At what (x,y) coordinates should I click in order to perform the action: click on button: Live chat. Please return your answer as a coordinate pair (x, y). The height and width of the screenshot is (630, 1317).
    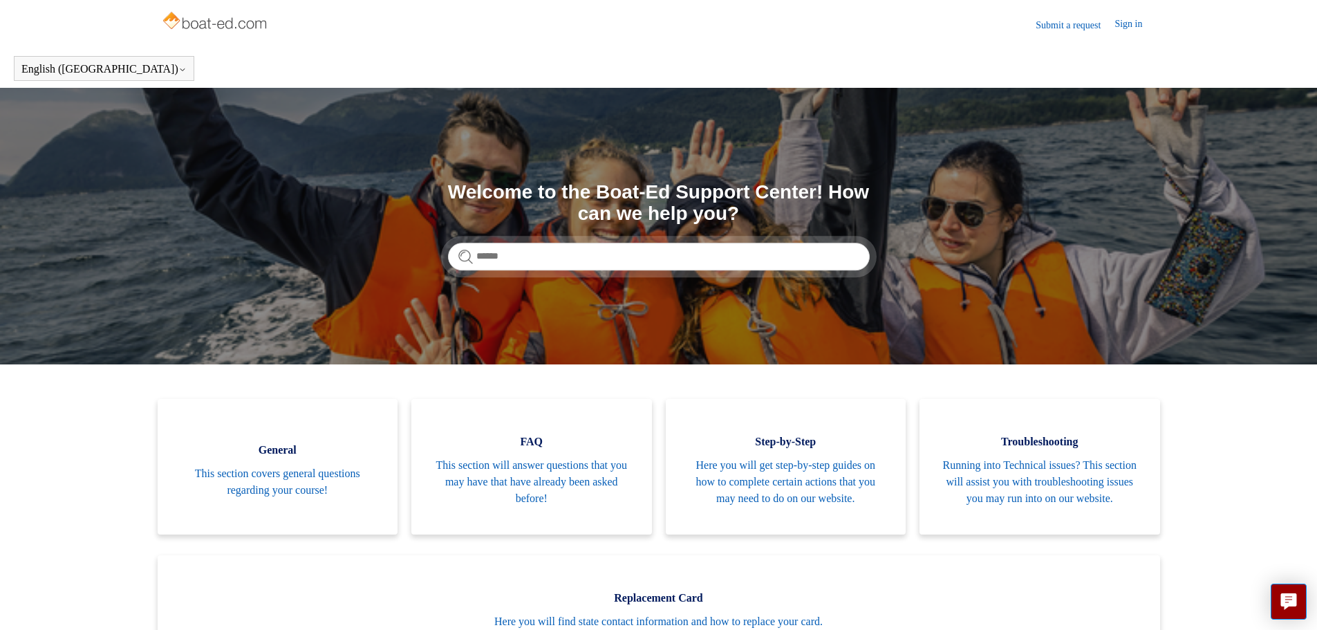
    Looking at the image, I should click on (1289, 602).